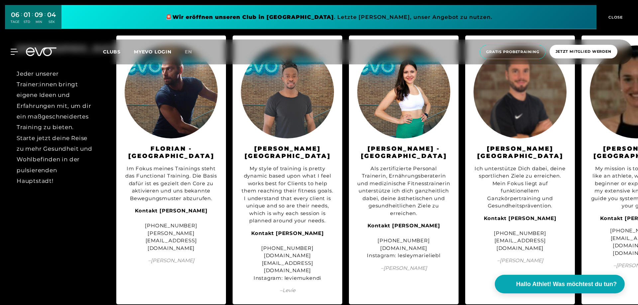 The height and width of the screenshot is (305, 638). Describe the element at coordinates (118, 52) in the screenshot. I see `a: Clubs` at that location.